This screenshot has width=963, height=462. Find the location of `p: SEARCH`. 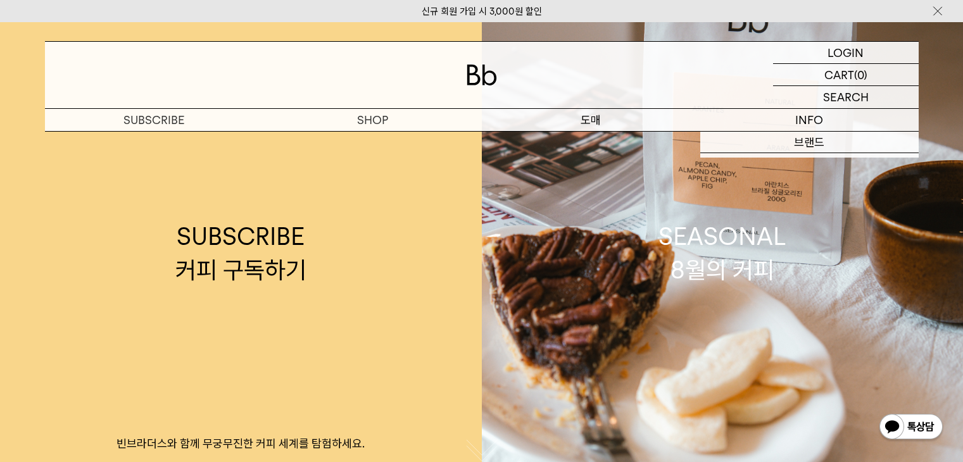

p: SEARCH is located at coordinates (846, 97).